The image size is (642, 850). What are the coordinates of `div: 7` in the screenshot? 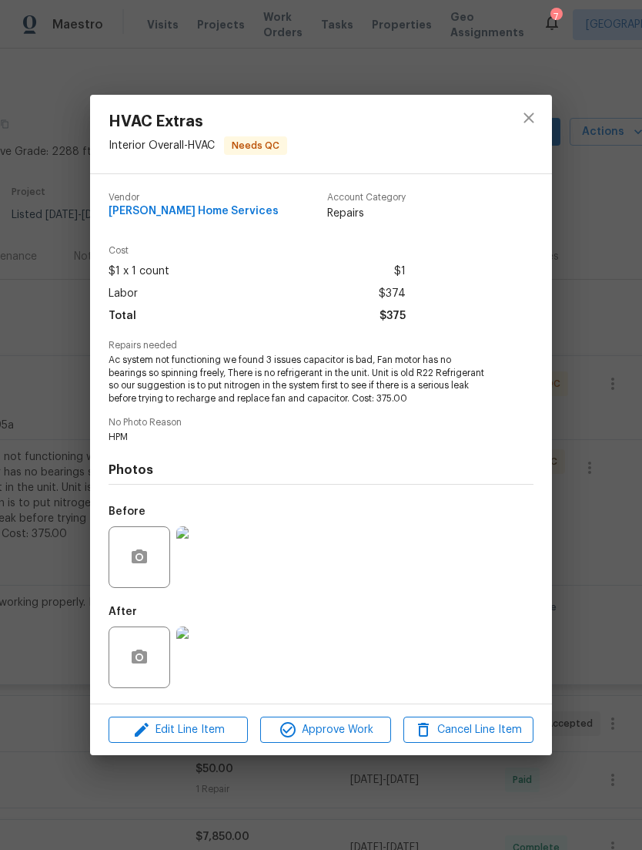 It's located at (556, 17).